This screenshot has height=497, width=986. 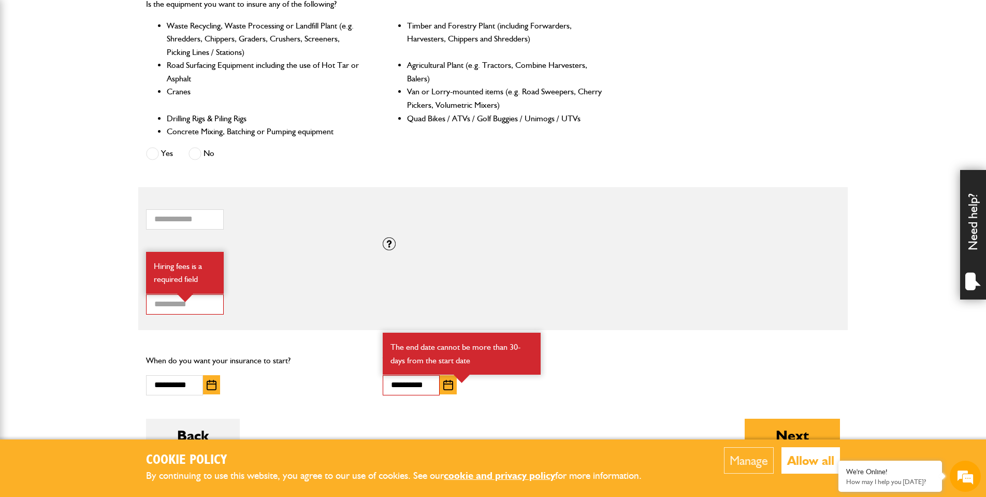 What do you see at coordinates (193, 435) in the screenshot?
I see `button: Back` at bounding box center [193, 435].